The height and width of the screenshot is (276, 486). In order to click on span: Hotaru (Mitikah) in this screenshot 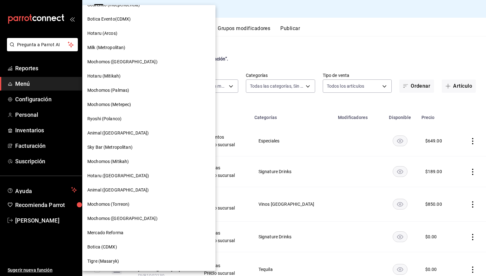, I will do `click(104, 76)`.